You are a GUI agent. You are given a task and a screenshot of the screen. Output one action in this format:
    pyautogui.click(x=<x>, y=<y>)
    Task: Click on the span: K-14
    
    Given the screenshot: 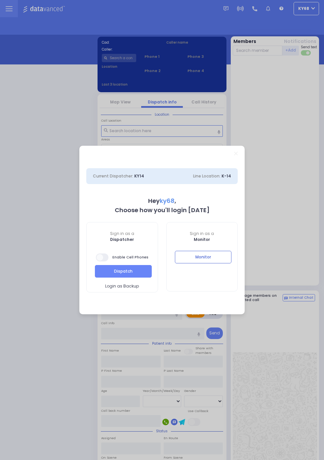 What is the action you would take?
    pyautogui.click(x=226, y=176)
    